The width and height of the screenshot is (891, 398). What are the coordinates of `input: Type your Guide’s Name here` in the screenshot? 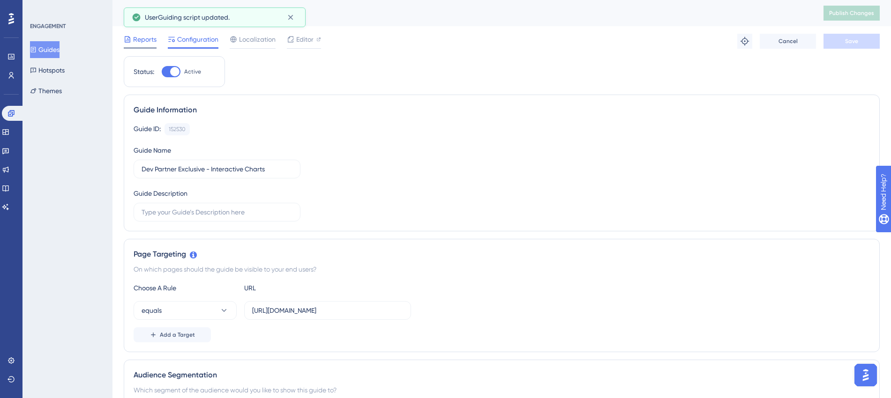 It's located at (217, 169).